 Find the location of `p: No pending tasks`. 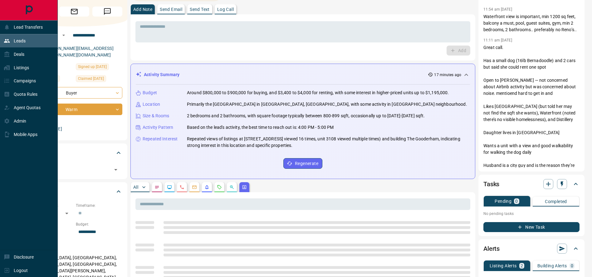

p: No pending tasks is located at coordinates (531, 214).